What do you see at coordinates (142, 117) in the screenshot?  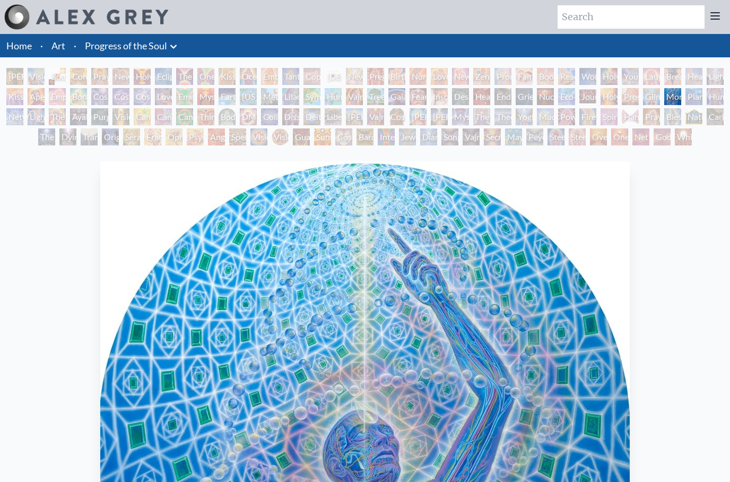 I see `div: Cannabis Mudra` at bounding box center [142, 117].